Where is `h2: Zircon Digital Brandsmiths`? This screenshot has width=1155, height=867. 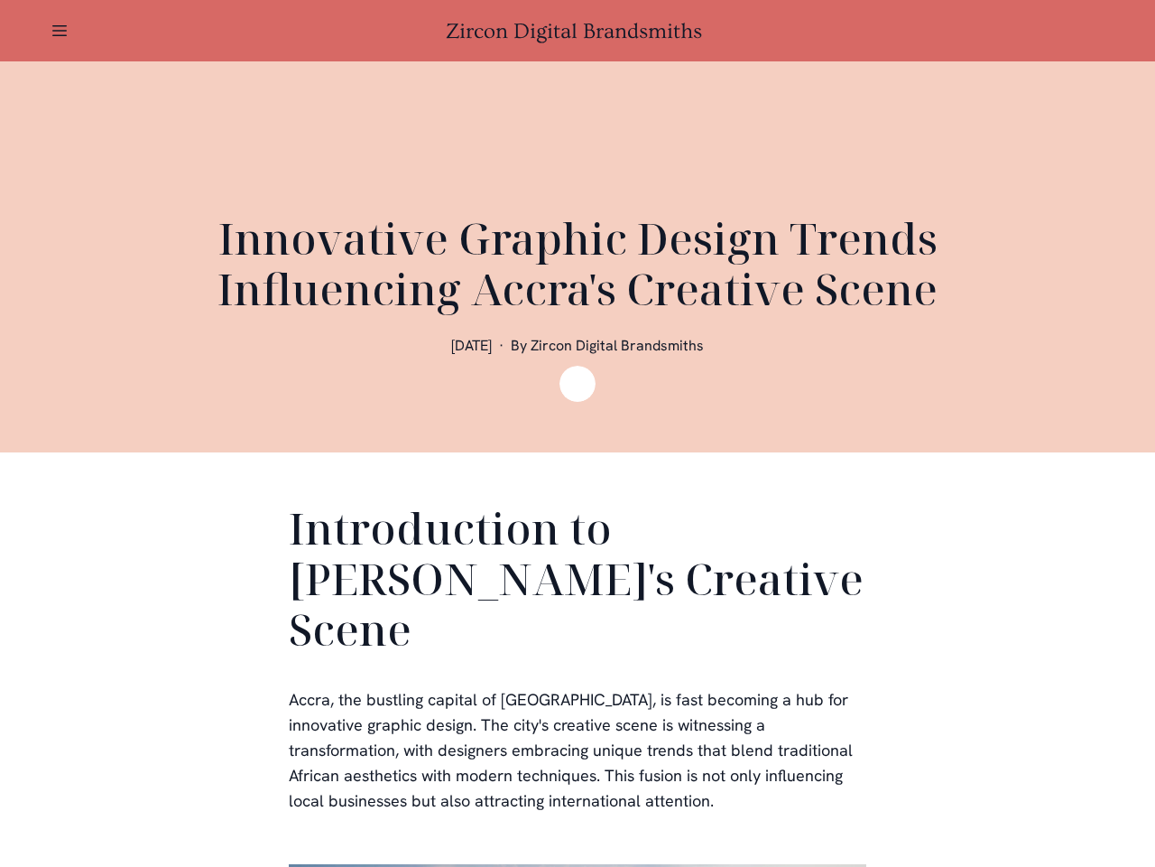
h2: Zircon Digital Brandsmiths is located at coordinates (578, 31).